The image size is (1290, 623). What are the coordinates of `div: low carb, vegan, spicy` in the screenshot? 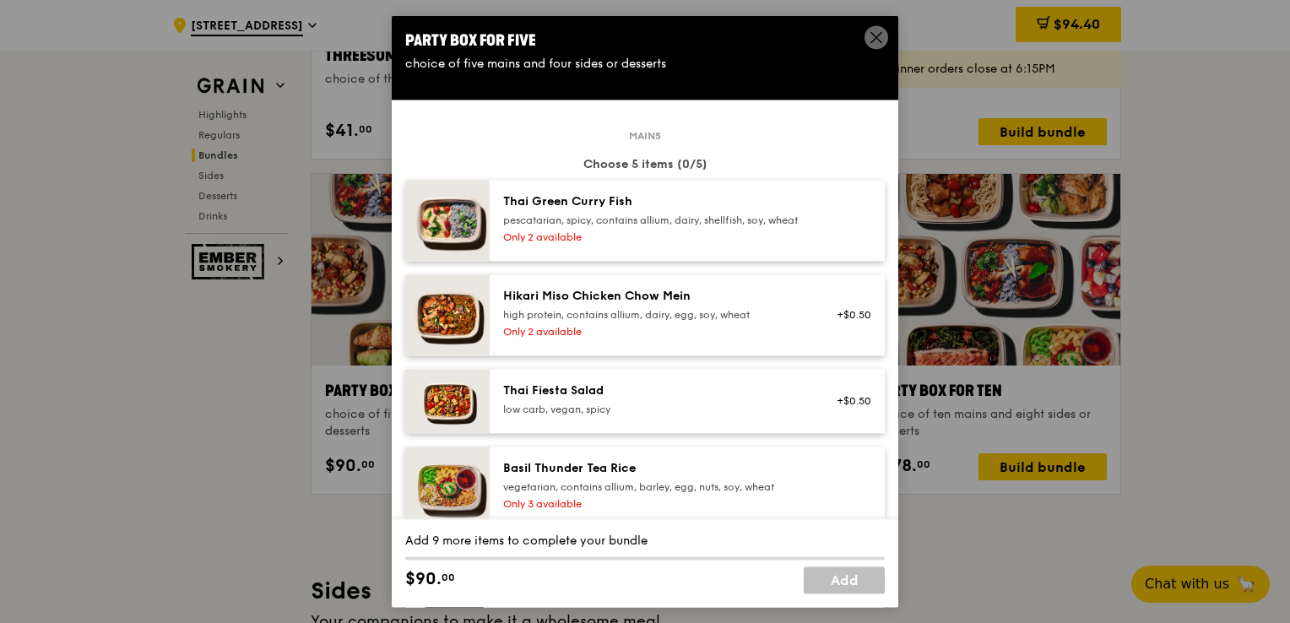 It's located at (654, 409).